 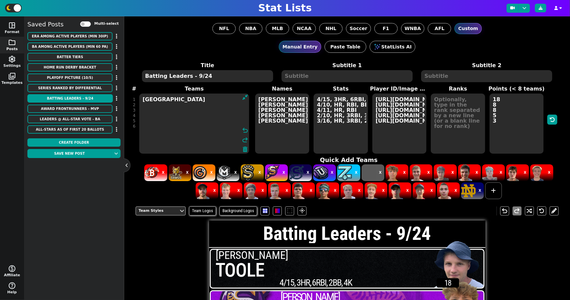 What do you see at coordinates (134, 121) in the screenshot?
I see `div: 5` at bounding box center [134, 121].